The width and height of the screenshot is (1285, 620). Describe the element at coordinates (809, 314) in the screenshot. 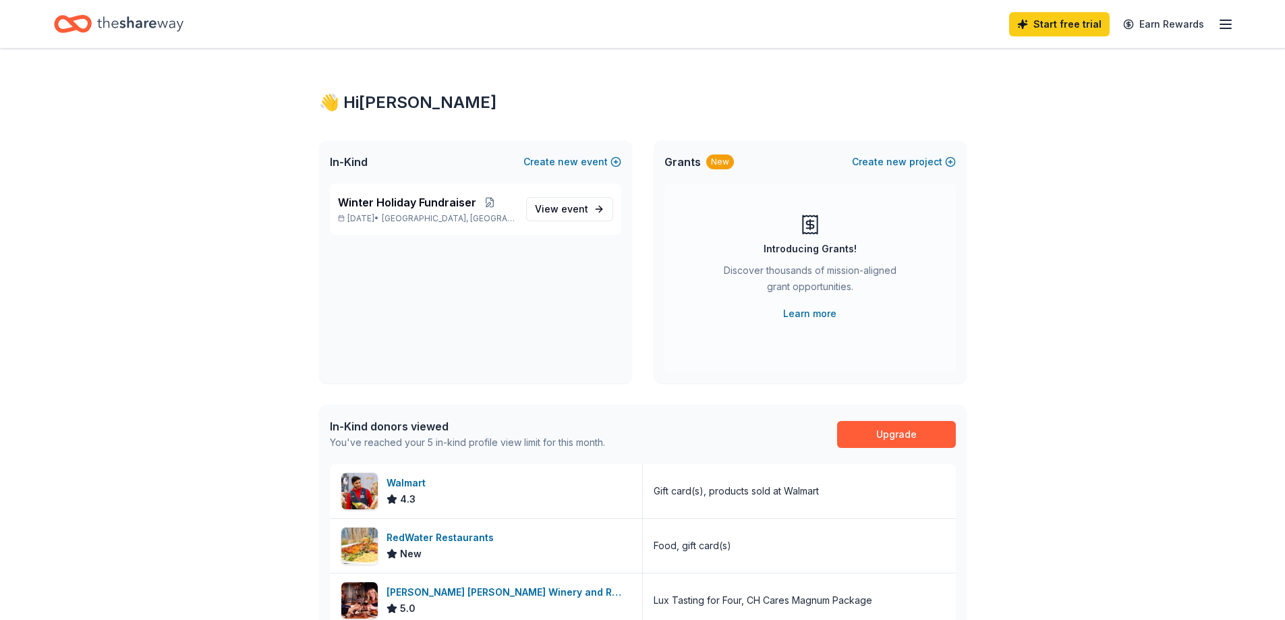

I see `a: Learn more` at that location.